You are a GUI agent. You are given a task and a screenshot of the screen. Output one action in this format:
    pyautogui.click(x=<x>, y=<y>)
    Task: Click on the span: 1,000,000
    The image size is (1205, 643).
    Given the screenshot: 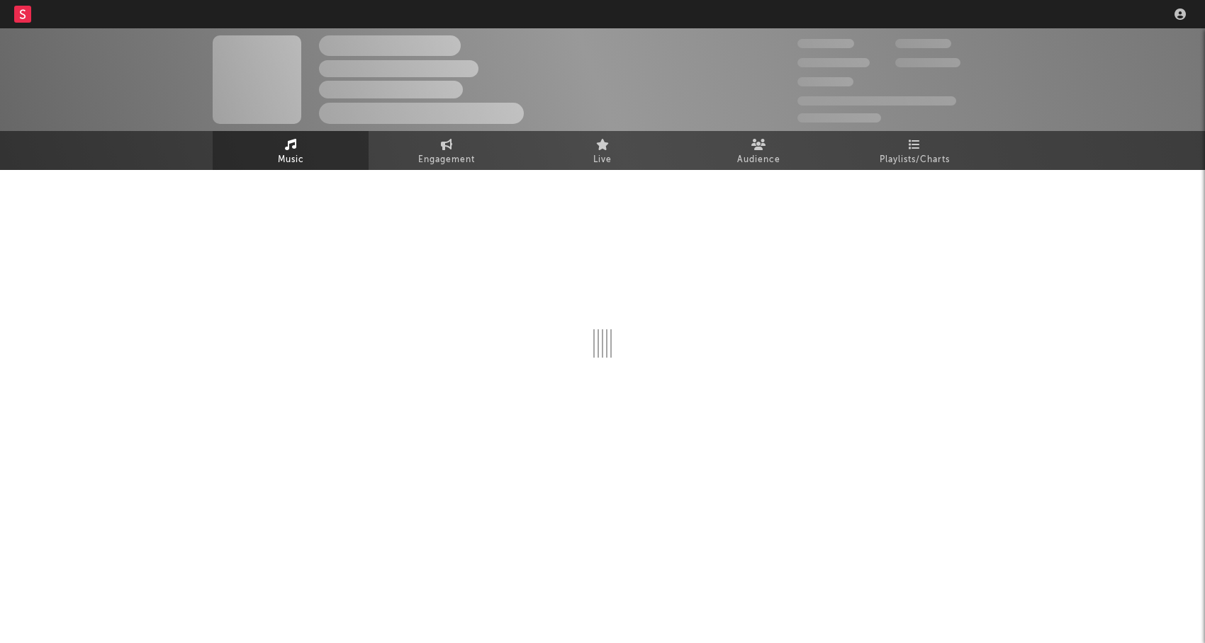 What is the action you would take?
    pyautogui.click(x=927, y=62)
    